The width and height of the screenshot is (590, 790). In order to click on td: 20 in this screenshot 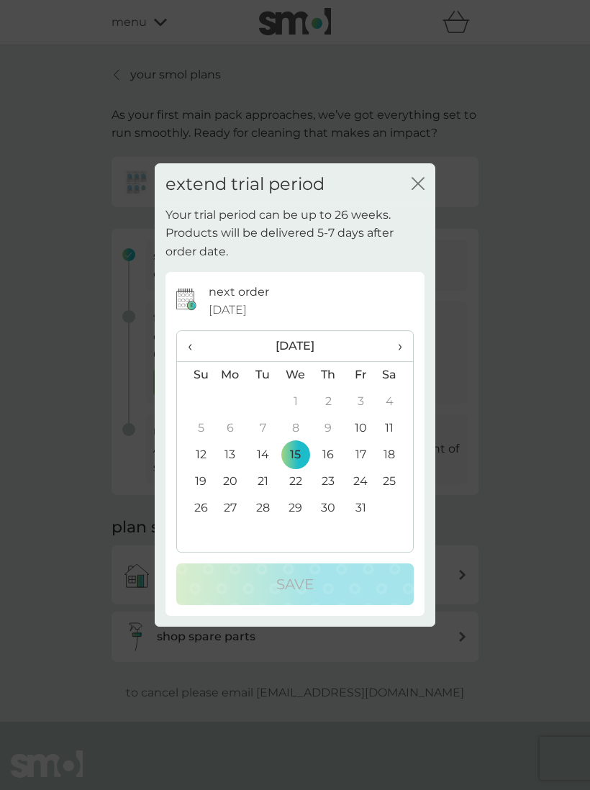, I will do `click(230, 482)`.